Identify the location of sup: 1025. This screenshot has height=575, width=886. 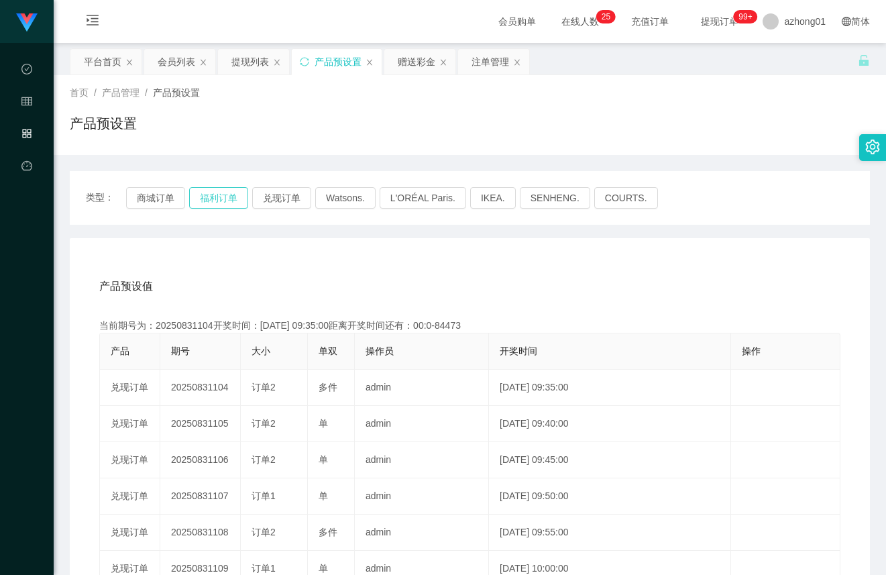
(745, 17).